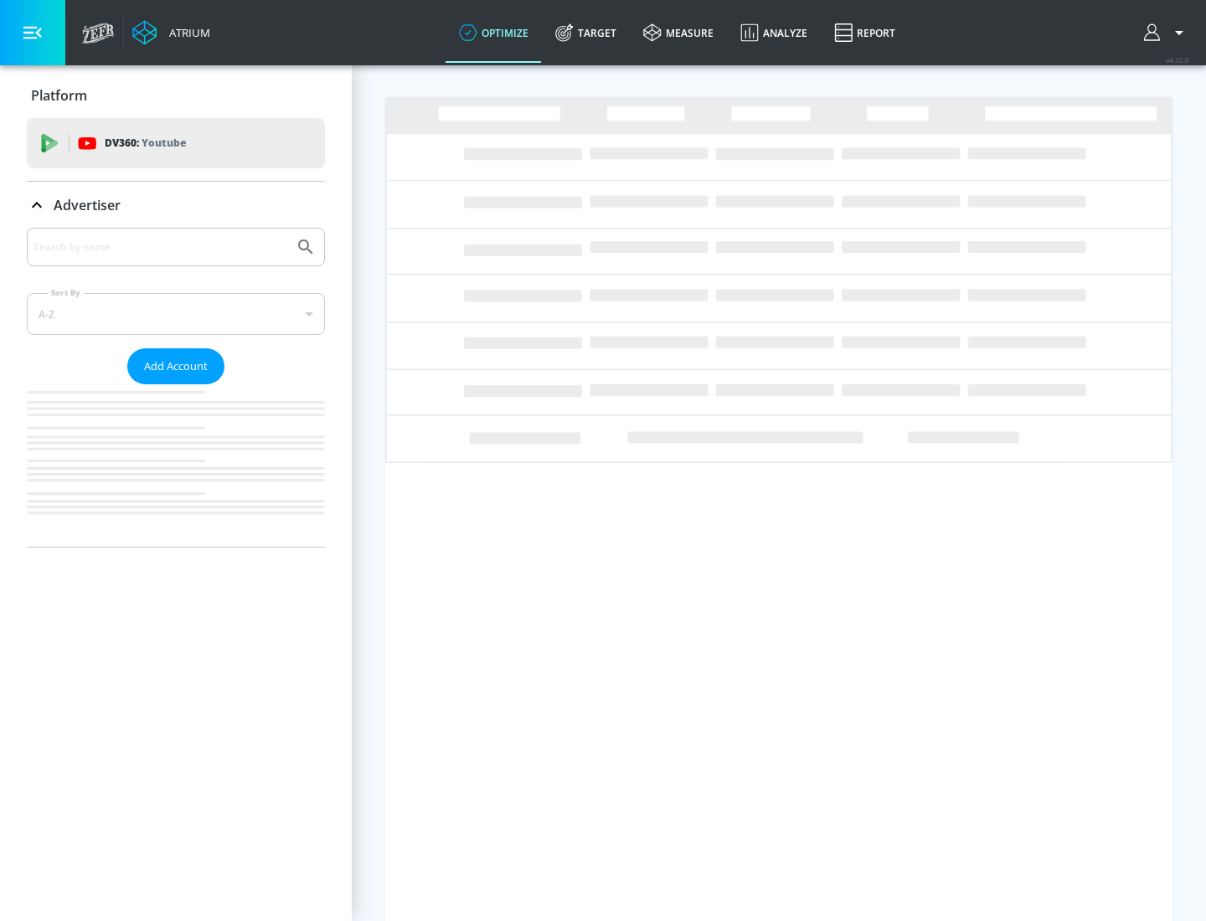  Describe the element at coordinates (176, 366) in the screenshot. I see `span: Add Account` at that location.